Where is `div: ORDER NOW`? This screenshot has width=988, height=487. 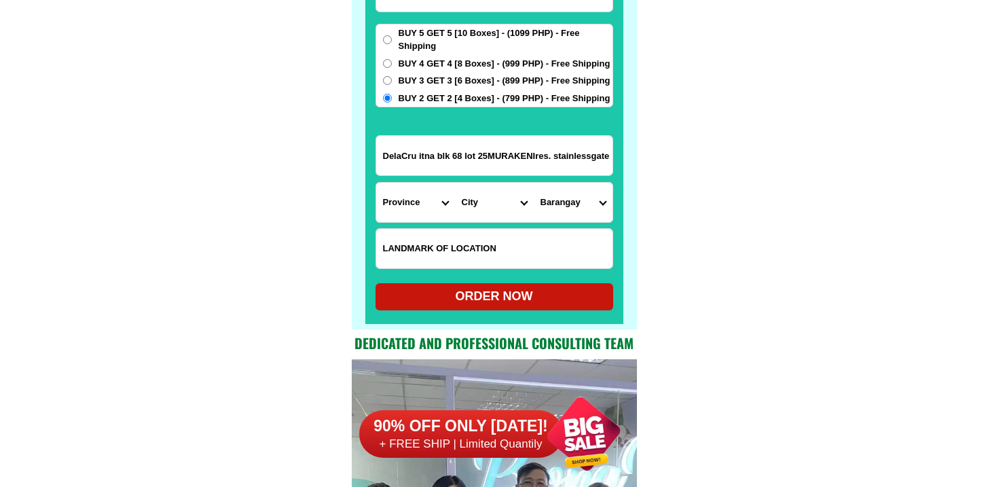 div: ORDER NOW is located at coordinates (494, 296).